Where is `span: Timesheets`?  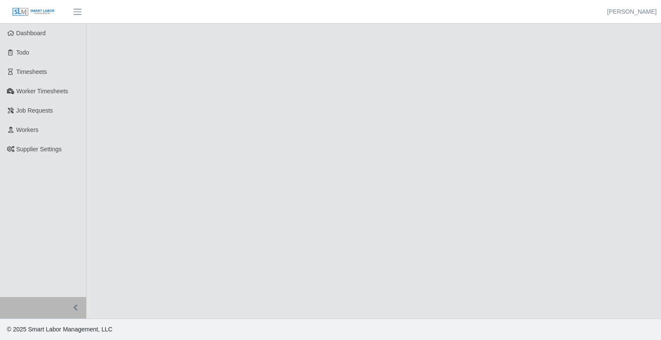
span: Timesheets is located at coordinates (32, 72).